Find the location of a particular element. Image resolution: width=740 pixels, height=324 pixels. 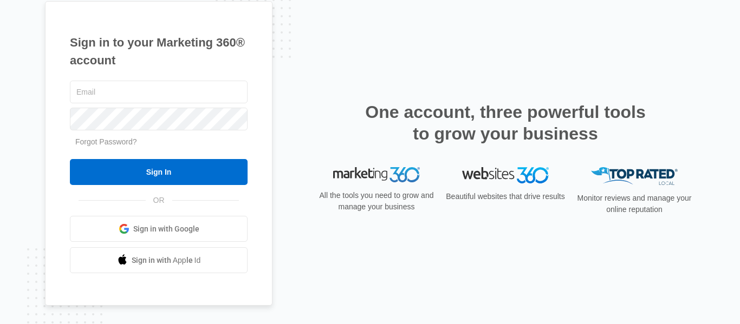

img: Marketing 360 is located at coordinates (376, 175).